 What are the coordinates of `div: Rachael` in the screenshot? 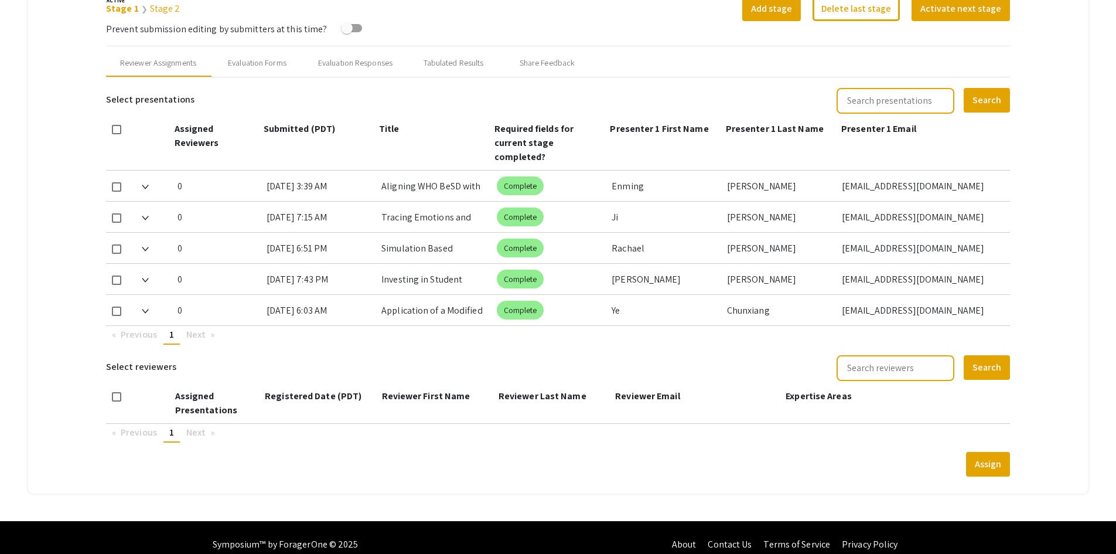 It's located at (664, 248).